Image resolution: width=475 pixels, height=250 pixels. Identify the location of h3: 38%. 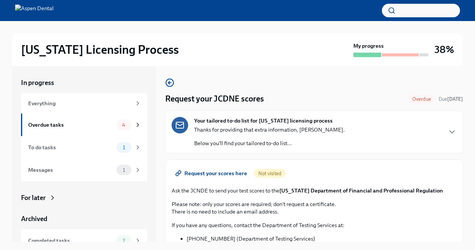
(445, 50).